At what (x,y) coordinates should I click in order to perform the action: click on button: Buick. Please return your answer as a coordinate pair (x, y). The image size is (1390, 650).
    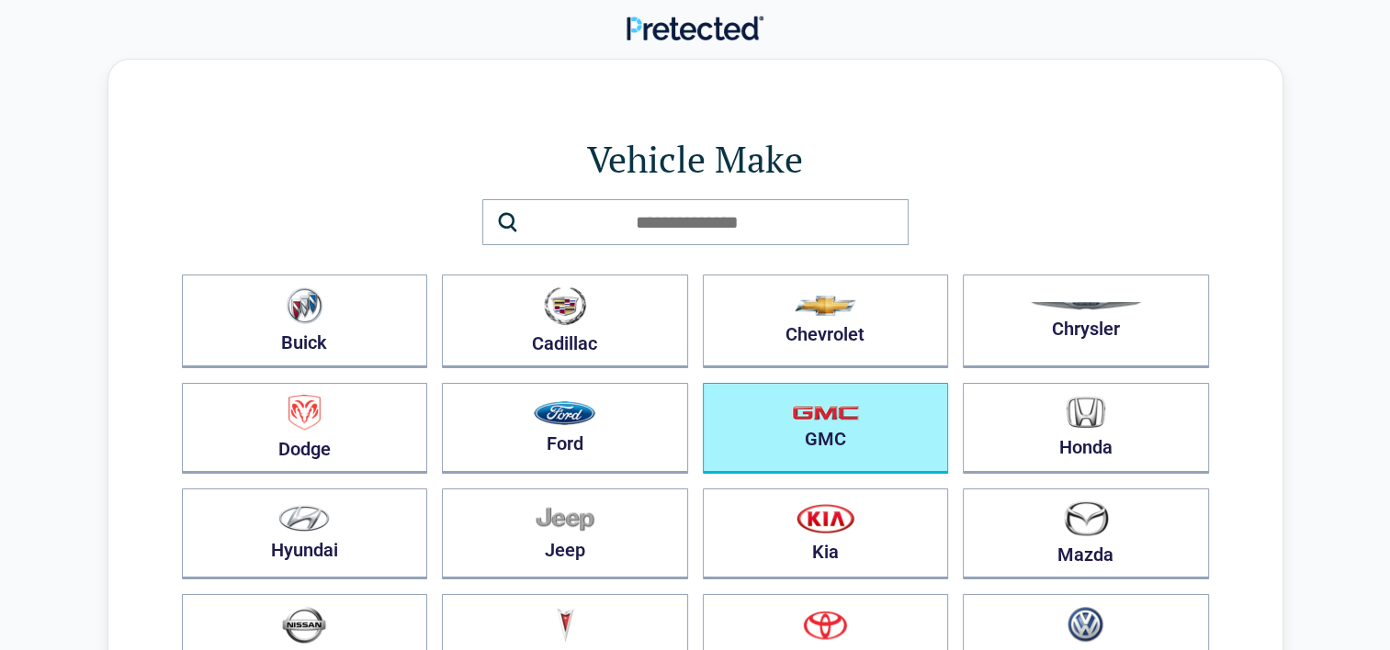
    Looking at the image, I should click on (305, 322).